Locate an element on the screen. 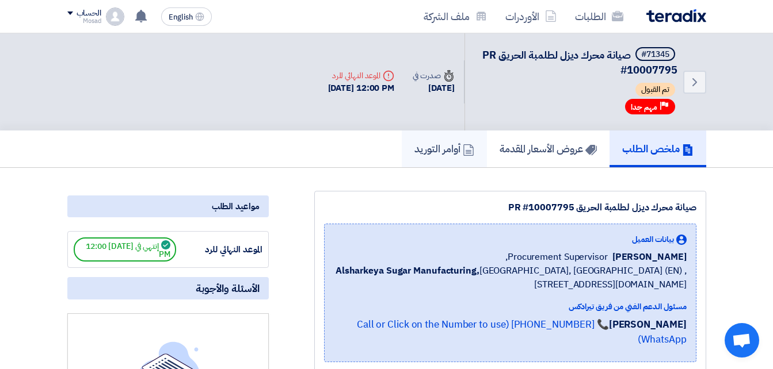  span: بيانات العميل is located at coordinates (653, 239).